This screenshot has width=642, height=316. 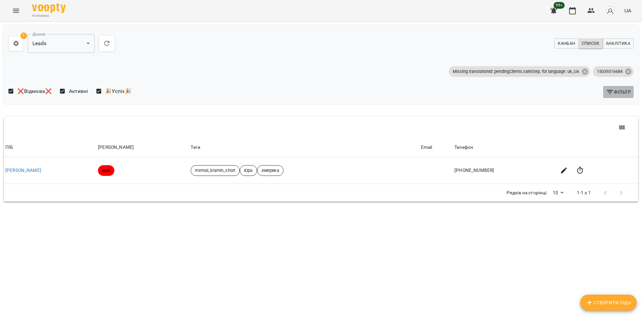 I want to click on div: Missing translationId: pendingClients.saleStep. for language: uk_UA, so click(x=519, y=72).